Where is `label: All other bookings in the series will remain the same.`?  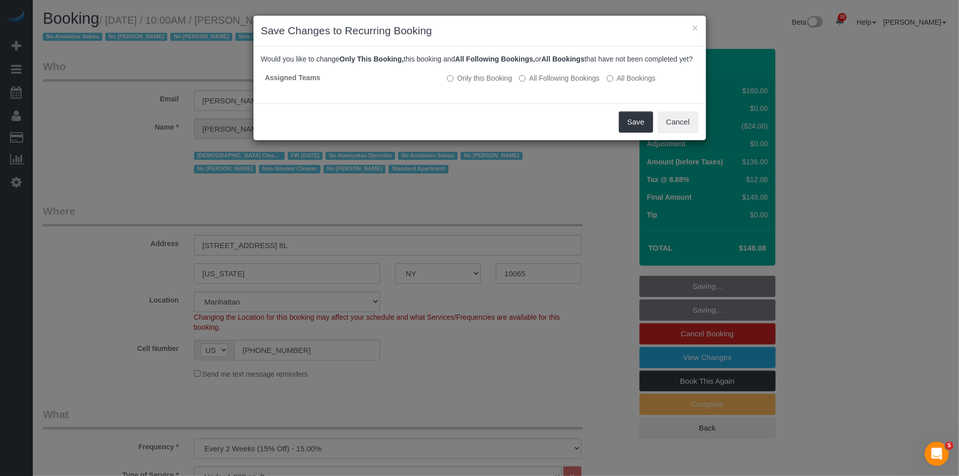 label: All other bookings in the series will remain the same. is located at coordinates (479, 78).